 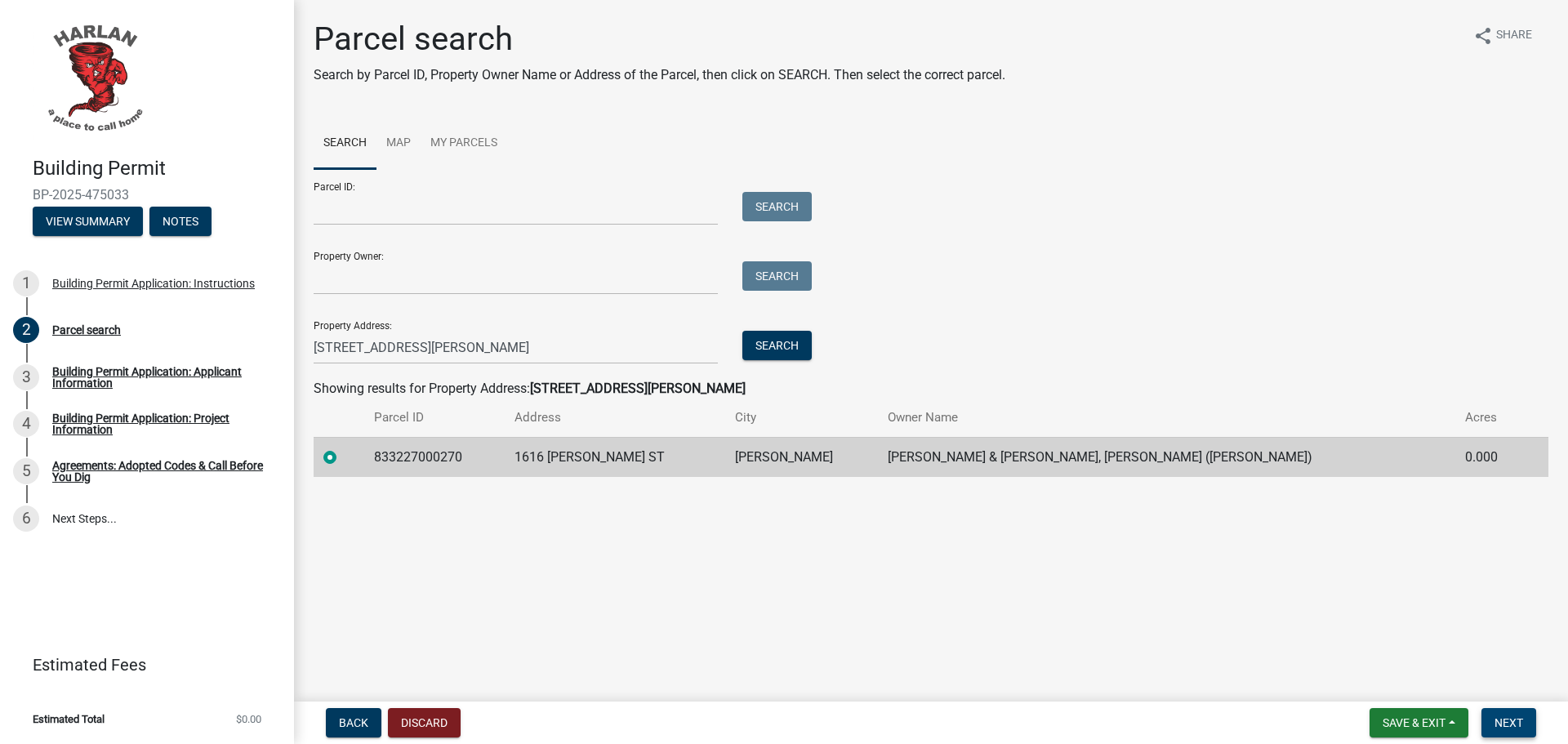 What do you see at coordinates (424, 723) in the screenshot?
I see `button: Discard` at bounding box center [424, 723].